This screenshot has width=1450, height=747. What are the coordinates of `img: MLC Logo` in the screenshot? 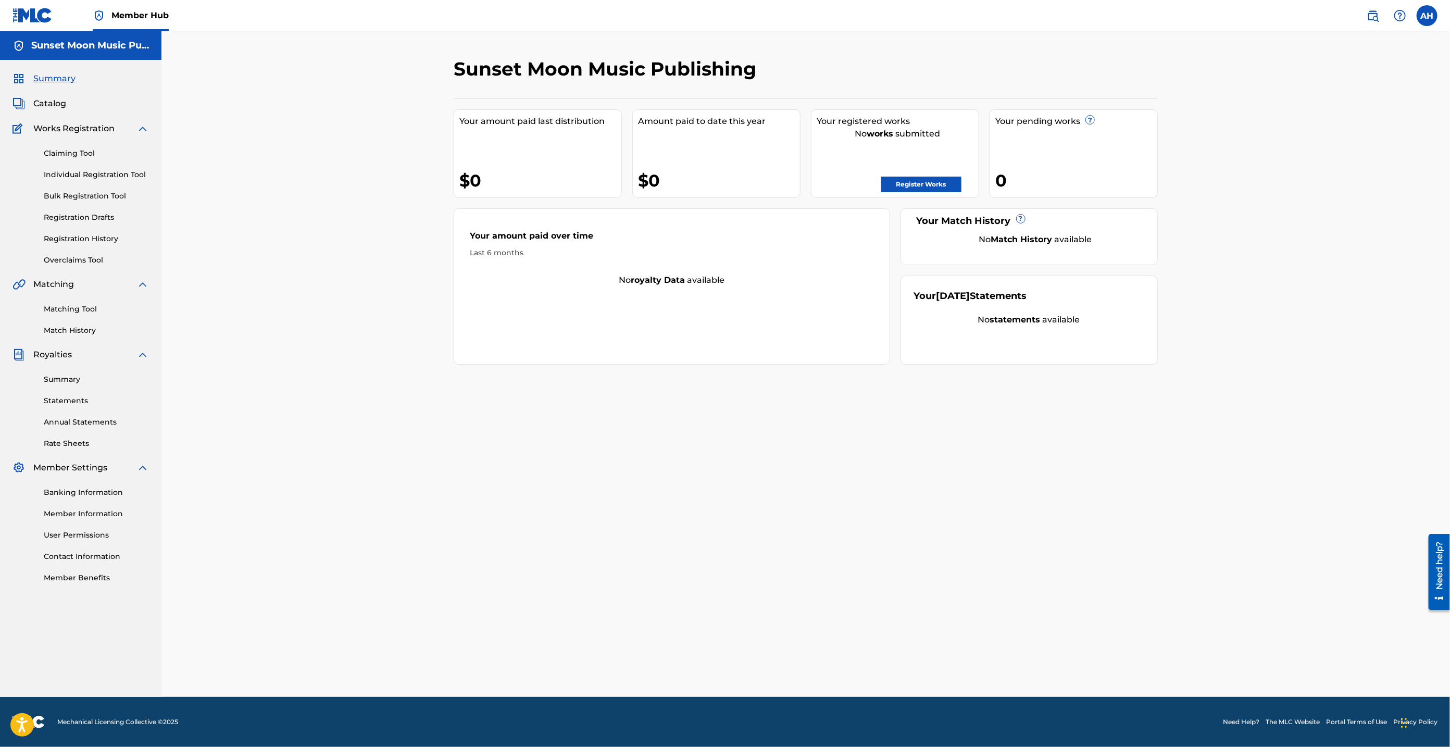 It's located at (32, 15).